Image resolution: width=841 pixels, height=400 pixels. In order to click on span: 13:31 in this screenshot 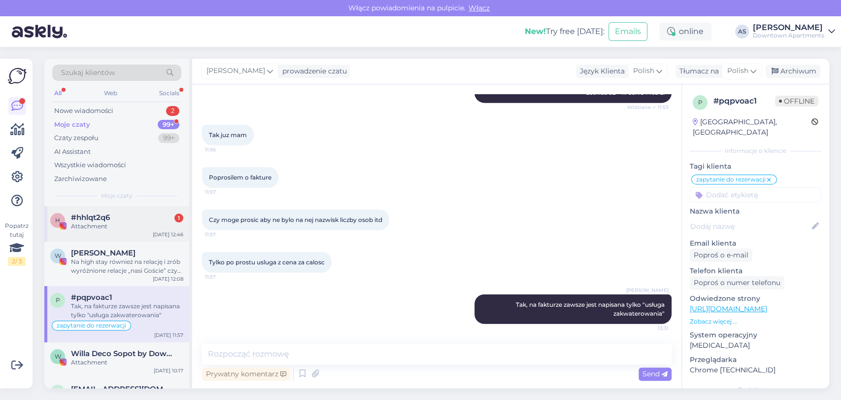, I will do `click(650, 328)`.